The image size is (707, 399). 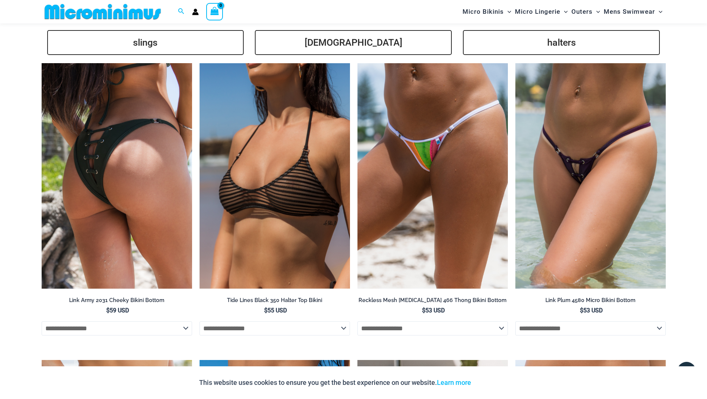 What do you see at coordinates (432, 176) in the screenshot?
I see `a: Reckless Mesh High Voltage 466 Thong 01Reckless Mesh High Voltage 3480 Crop Top 466 Thong 01Reckl...` at bounding box center [432, 176].